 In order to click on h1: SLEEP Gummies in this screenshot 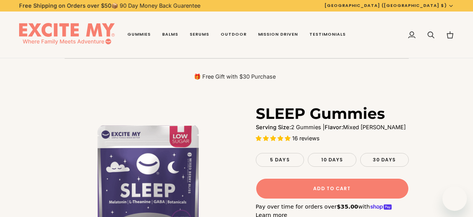, I will do `click(321, 113)`.